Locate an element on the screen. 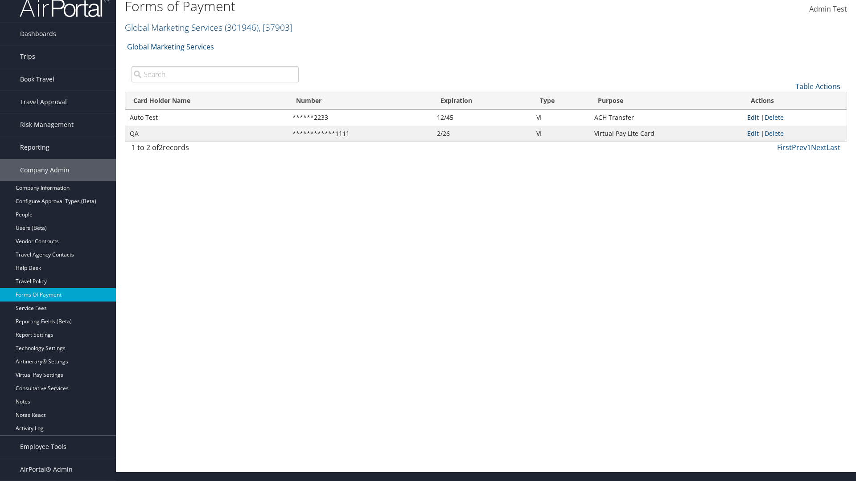  span: AirPortal® Admin is located at coordinates (46, 470).